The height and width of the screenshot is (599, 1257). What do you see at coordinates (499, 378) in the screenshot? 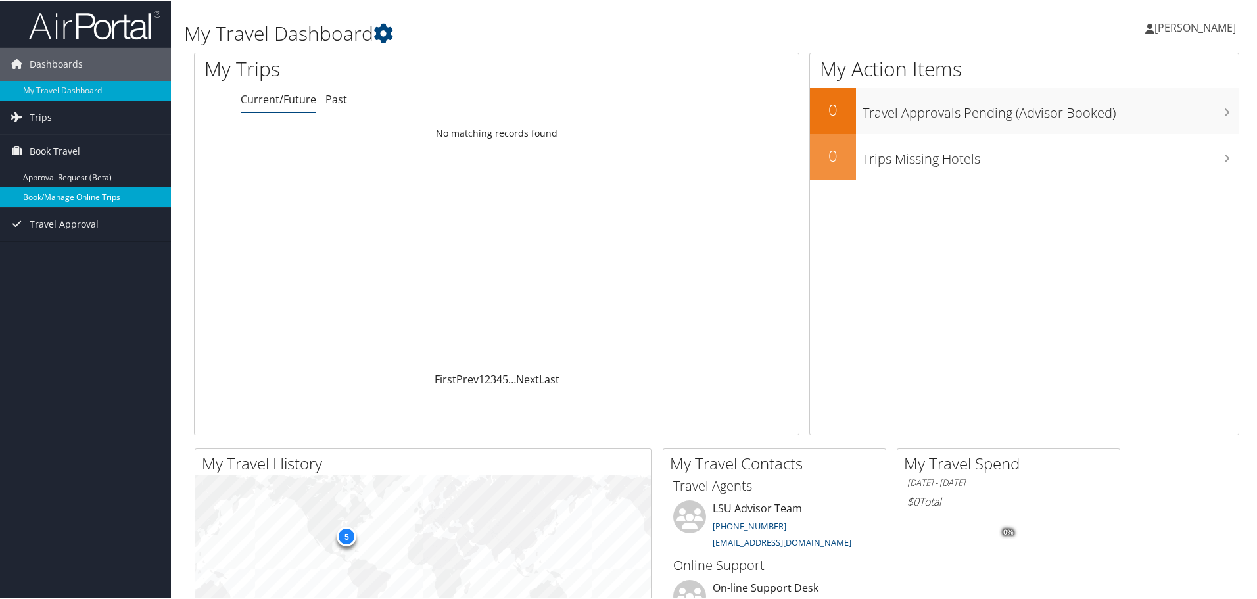
I see `a: 4` at bounding box center [499, 378].